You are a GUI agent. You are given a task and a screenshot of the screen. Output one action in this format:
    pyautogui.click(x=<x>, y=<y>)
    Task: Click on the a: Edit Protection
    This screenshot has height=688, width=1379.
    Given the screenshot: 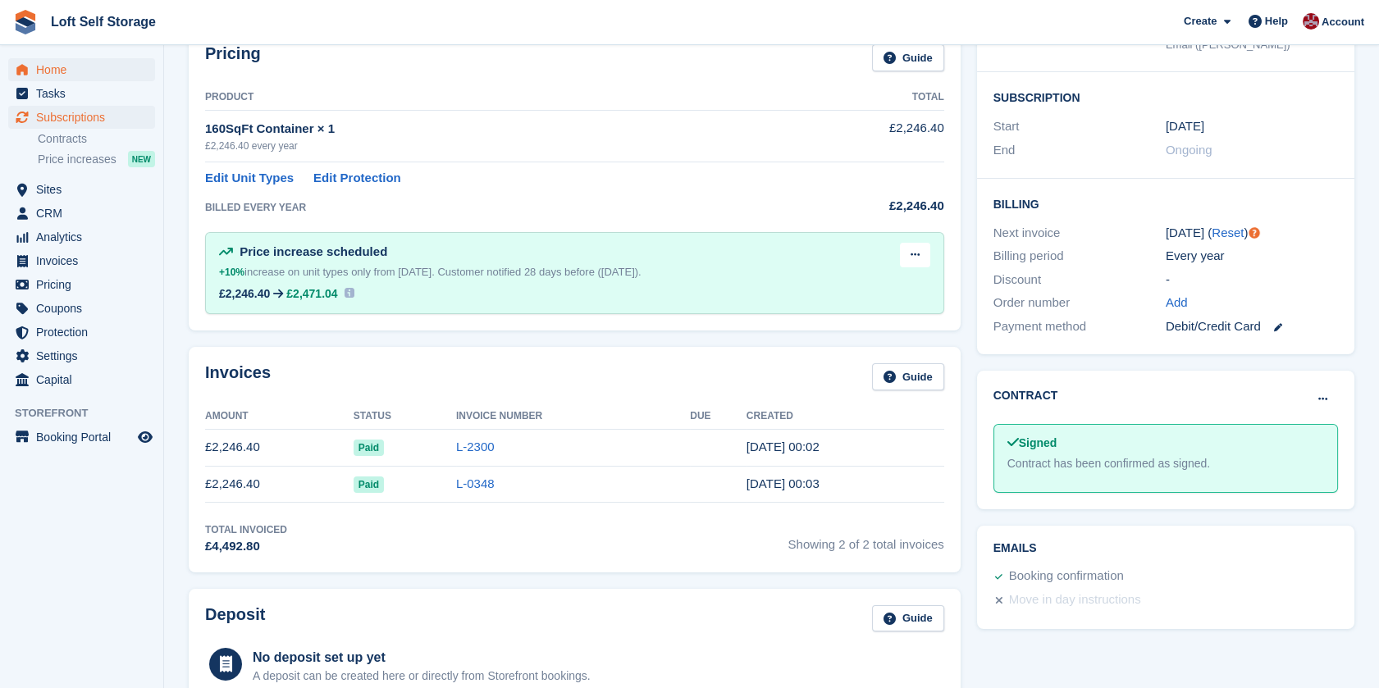 What is the action you would take?
    pyautogui.click(x=357, y=178)
    